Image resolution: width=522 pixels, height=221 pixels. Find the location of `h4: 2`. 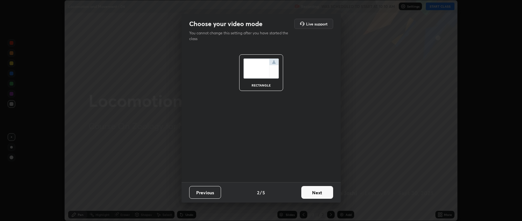

h4: 2 is located at coordinates (258, 193).